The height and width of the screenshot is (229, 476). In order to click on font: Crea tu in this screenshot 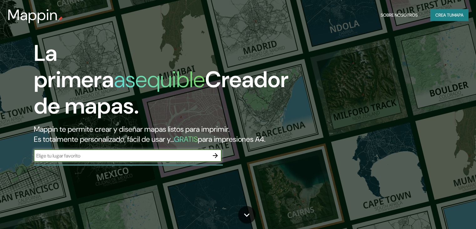, I will do `click(444, 15)`.